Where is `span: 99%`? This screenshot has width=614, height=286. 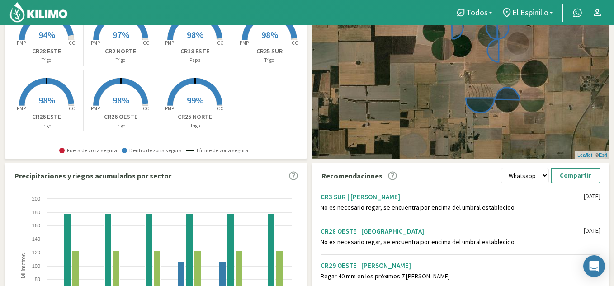
span: 99% is located at coordinates (195, 100).